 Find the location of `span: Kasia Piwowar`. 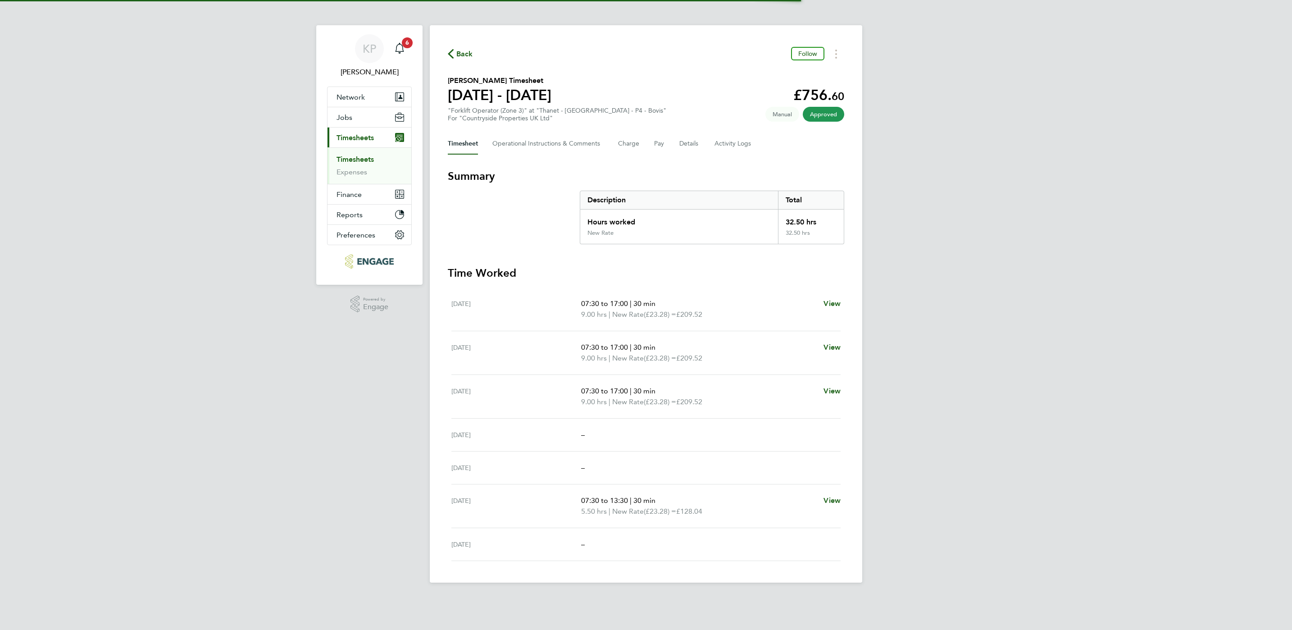

span: Kasia Piwowar is located at coordinates (369, 72).